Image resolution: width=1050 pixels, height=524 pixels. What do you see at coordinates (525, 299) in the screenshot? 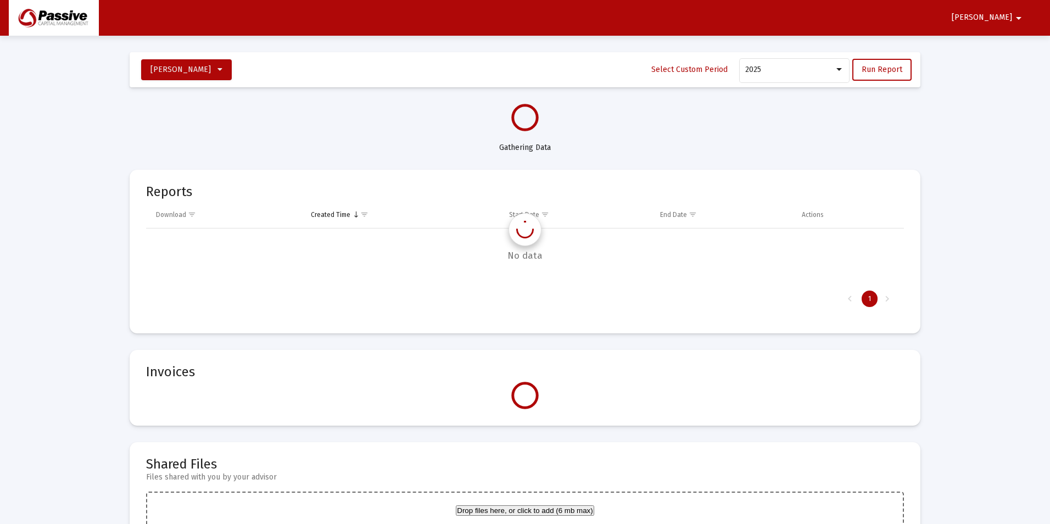
I see `div: Page Navigation` at bounding box center [525, 299].